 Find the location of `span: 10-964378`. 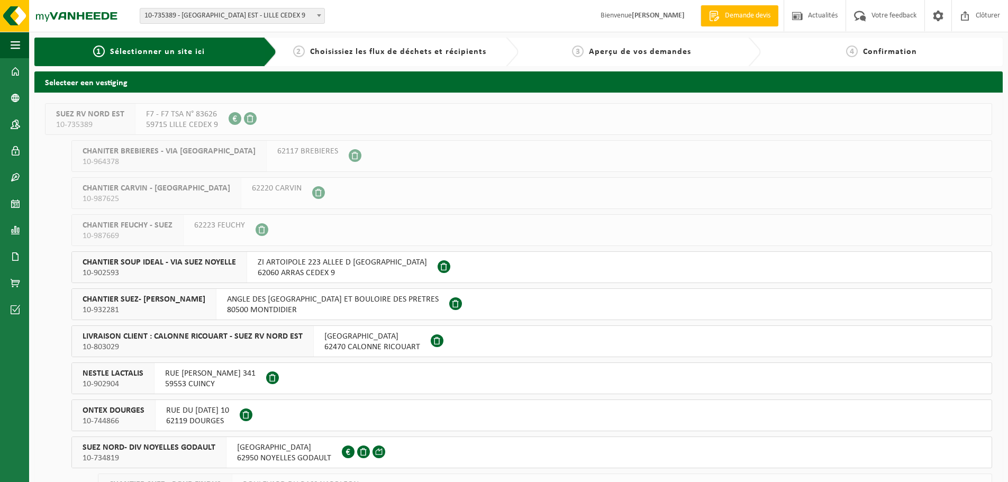

span: 10-964378 is located at coordinates (169, 162).